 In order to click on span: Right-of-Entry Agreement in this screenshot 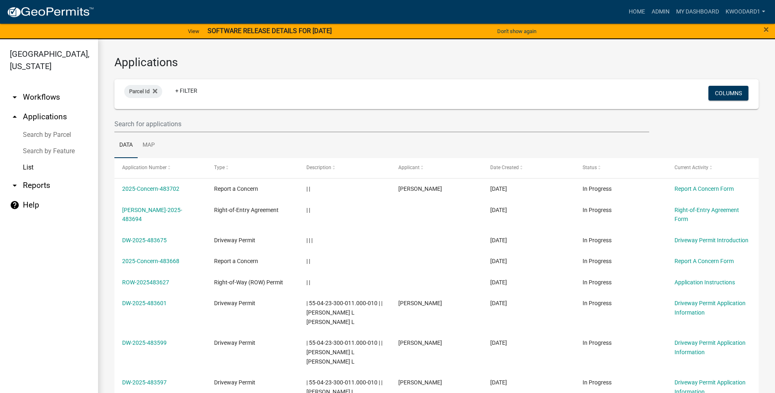, I will do `click(246, 210)`.